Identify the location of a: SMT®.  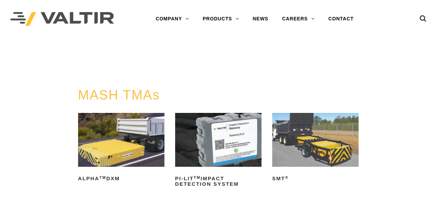
(315, 148).